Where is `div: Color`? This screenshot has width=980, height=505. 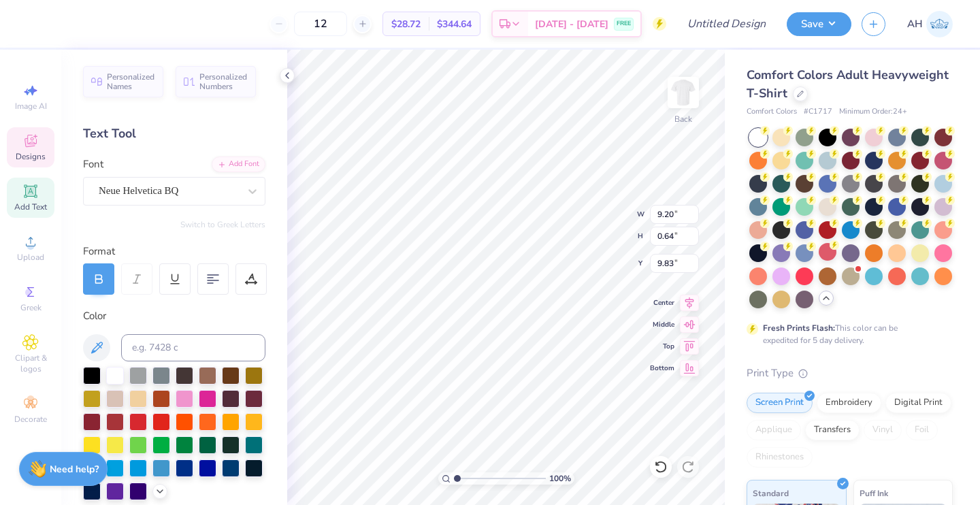
div: Color is located at coordinates (174, 316).